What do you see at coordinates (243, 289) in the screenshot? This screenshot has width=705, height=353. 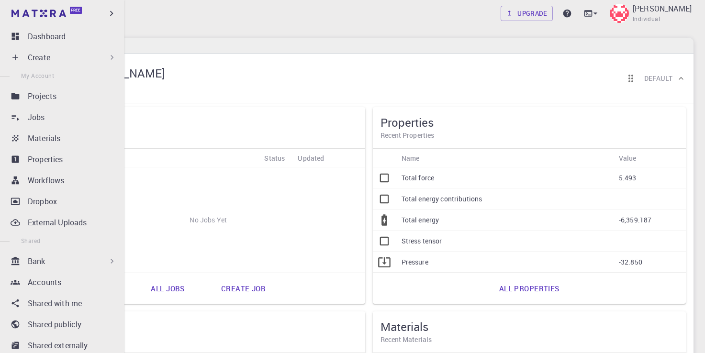 I see `a: Create job` at bounding box center [243, 289].